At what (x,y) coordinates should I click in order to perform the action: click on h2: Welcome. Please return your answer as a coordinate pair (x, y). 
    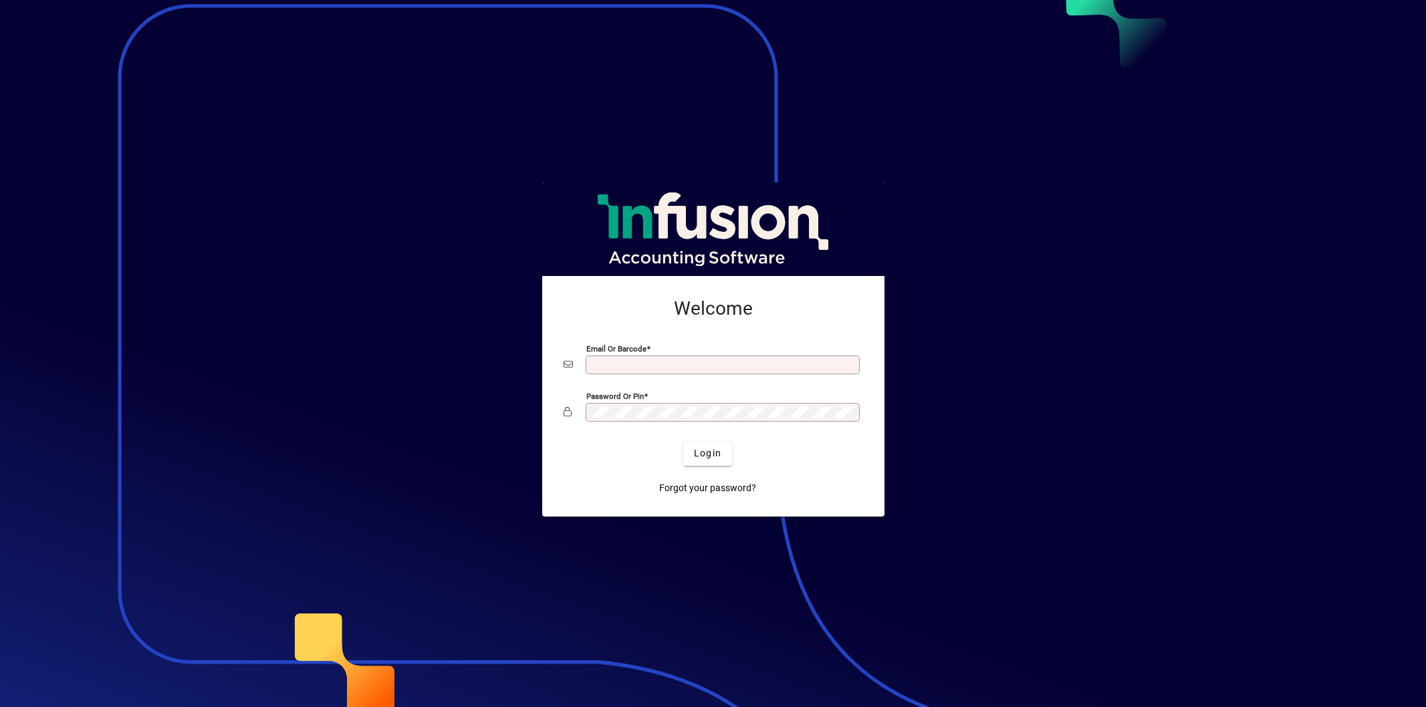
    Looking at the image, I should click on (713, 309).